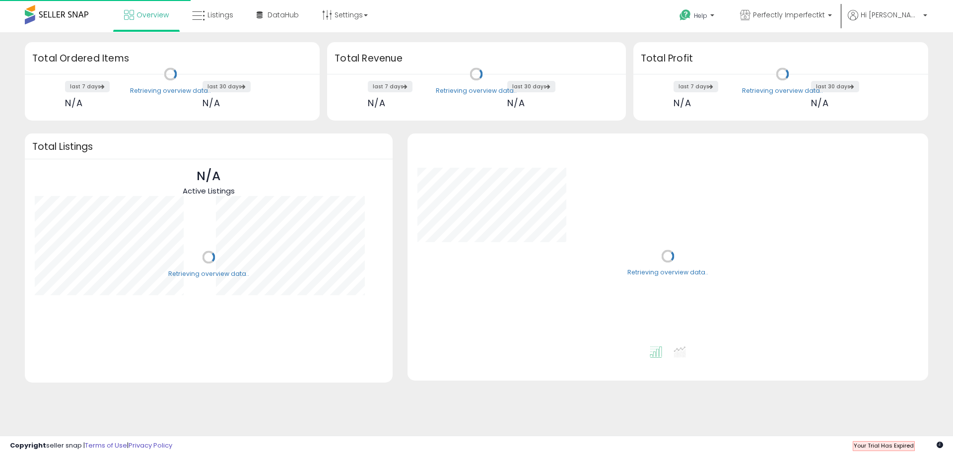 The height and width of the screenshot is (456, 953). What do you see at coordinates (283, 15) in the screenshot?
I see `span: DataHub` at bounding box center [283, 15].